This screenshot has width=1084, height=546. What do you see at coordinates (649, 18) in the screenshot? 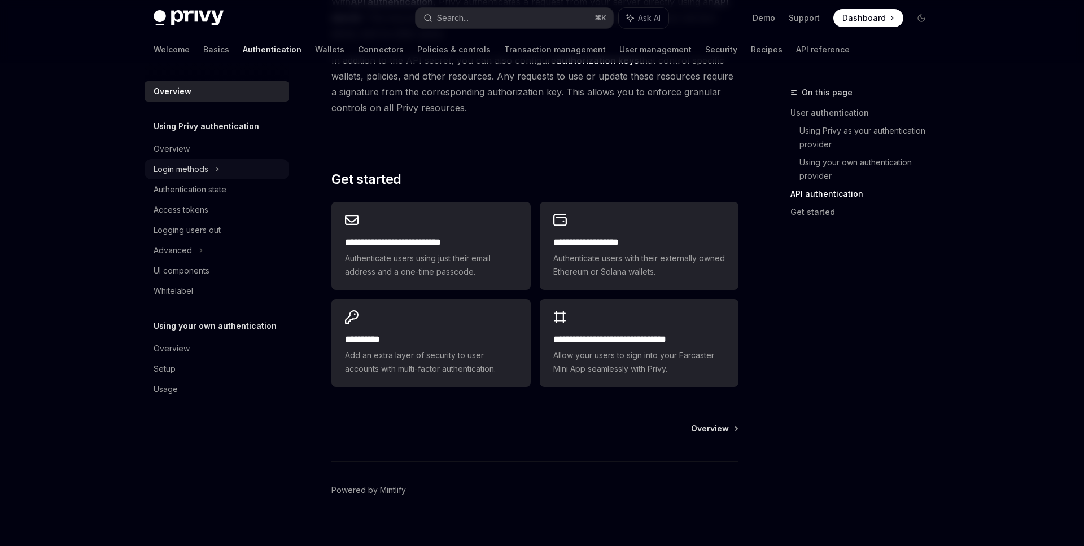
I see `span: Ask AI` at bounding box center [649, 18].